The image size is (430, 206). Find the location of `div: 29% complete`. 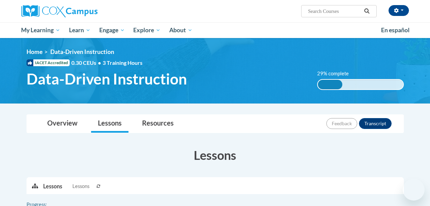

div: 29% complete is located at coordinates (330, 85).